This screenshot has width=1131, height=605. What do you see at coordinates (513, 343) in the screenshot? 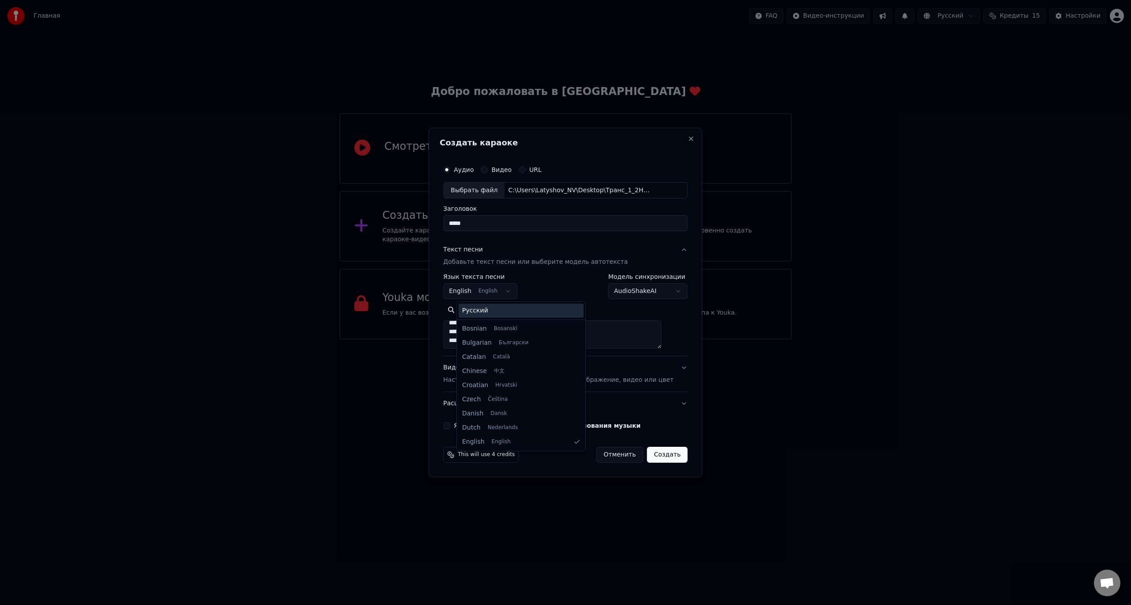
I see `span: Български` at bounding box center [513, 343].